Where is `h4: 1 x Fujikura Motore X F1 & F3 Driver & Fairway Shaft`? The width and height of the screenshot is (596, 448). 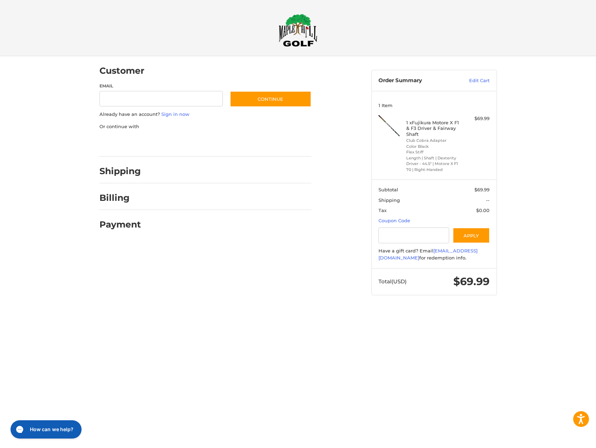 h4: 1 x Fujikura Motore X F1 & F3 Driver & Fairway Shaft is located at coordinates (433, 128).